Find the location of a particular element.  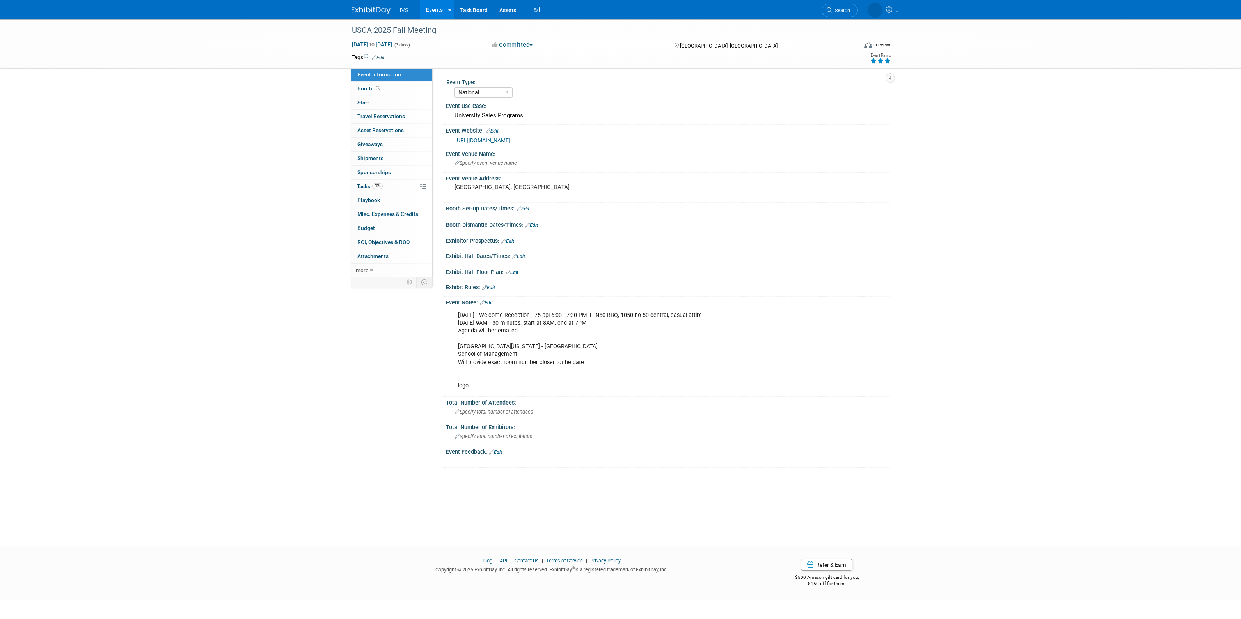

img: ExhibitDay is located at coordinates (371, 11).